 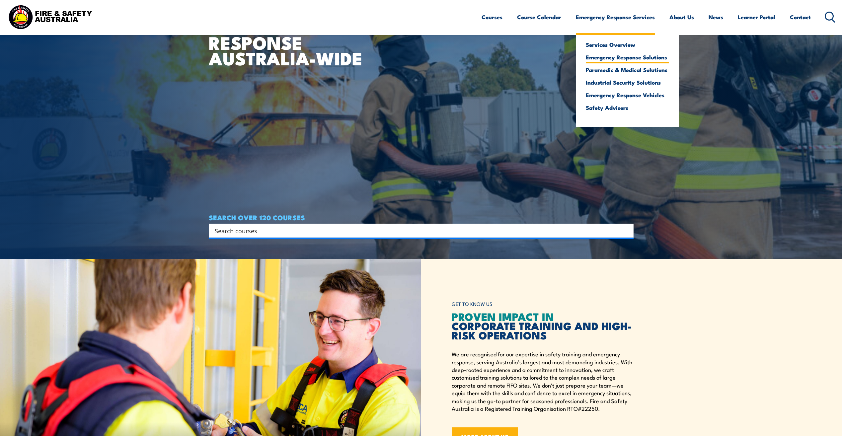 I want to click on a: Industrial Security Solutions, so click(x=627, y=82).